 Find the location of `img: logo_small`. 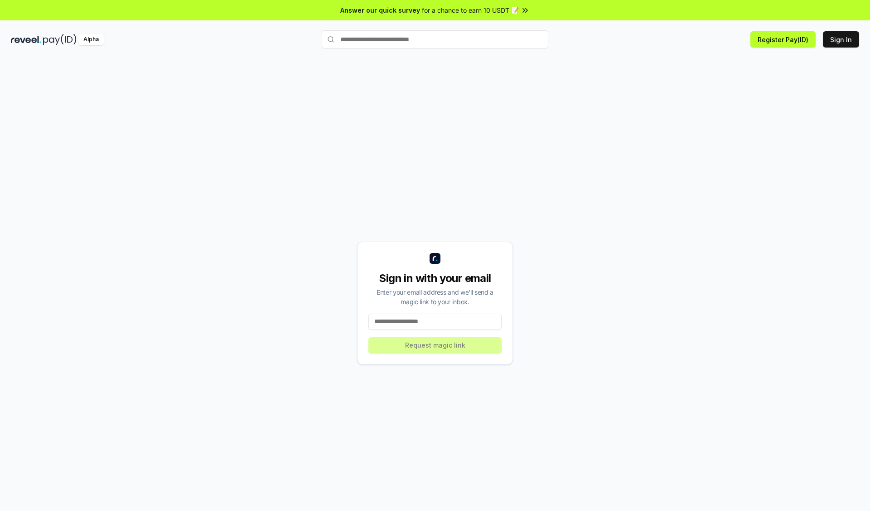

img: logo_small is located at coordinates (435, 259).